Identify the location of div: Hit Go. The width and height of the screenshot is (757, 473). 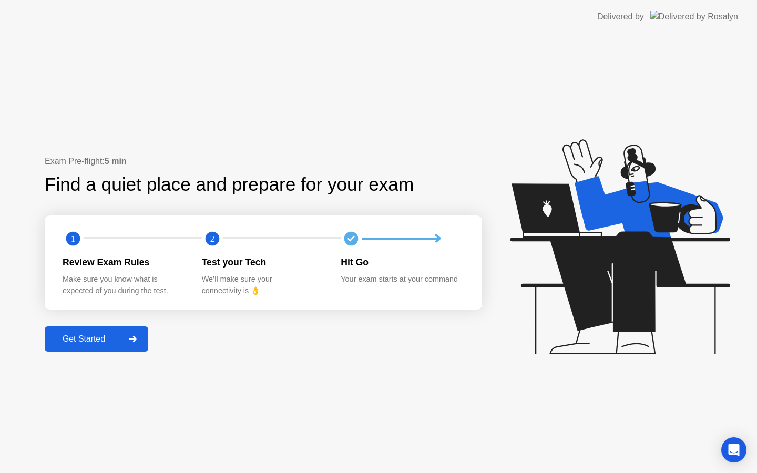
(402, 262).